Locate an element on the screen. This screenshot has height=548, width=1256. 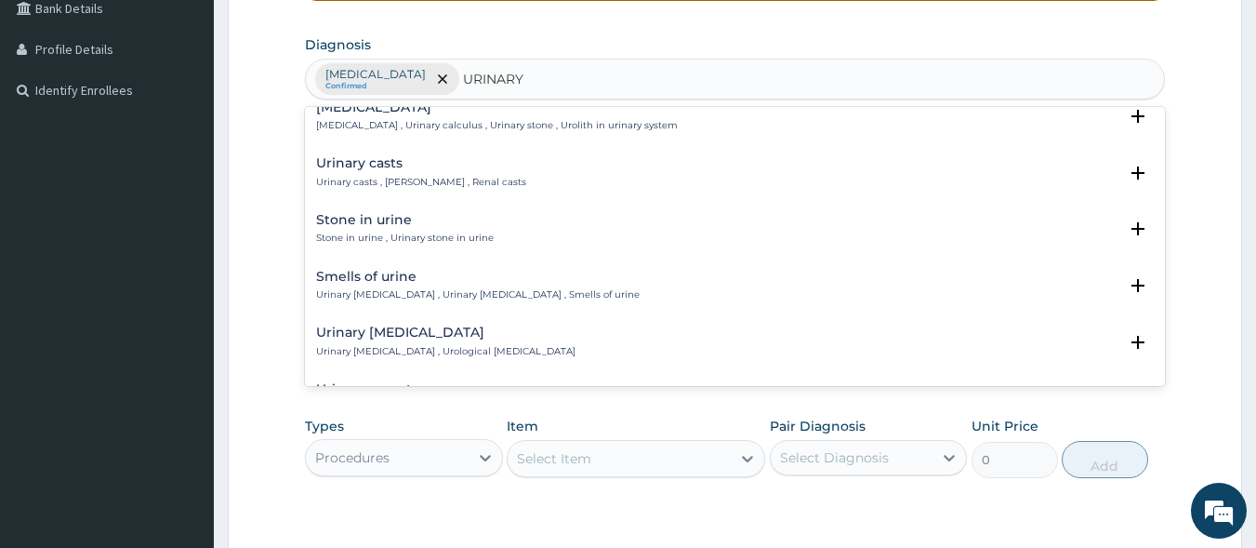
small: Confirmed is located at coordinates (376, 86).